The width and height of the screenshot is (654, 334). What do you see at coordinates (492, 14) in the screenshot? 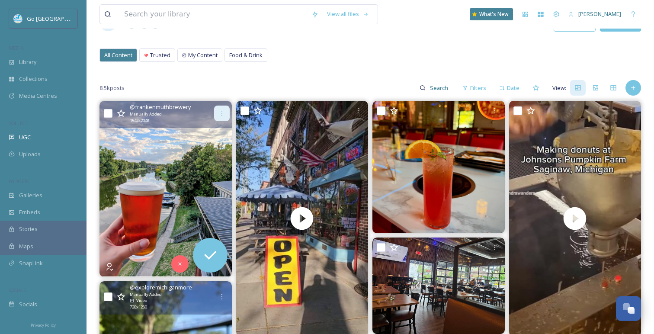
I see `a: What's New` at bounding box center [492, 14].